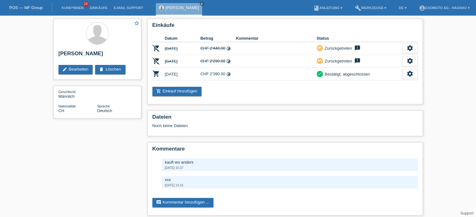  Describe the element at coordinates (276, 38) in the screenshot. I see `th: Kommentar` at that location.